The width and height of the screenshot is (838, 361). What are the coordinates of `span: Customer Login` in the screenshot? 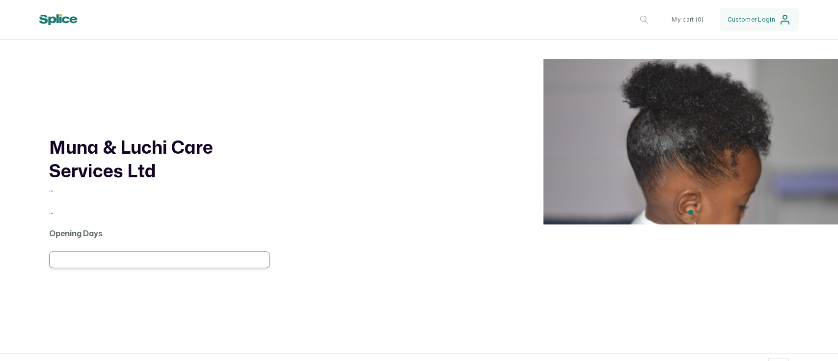 It's located at (751, 20).